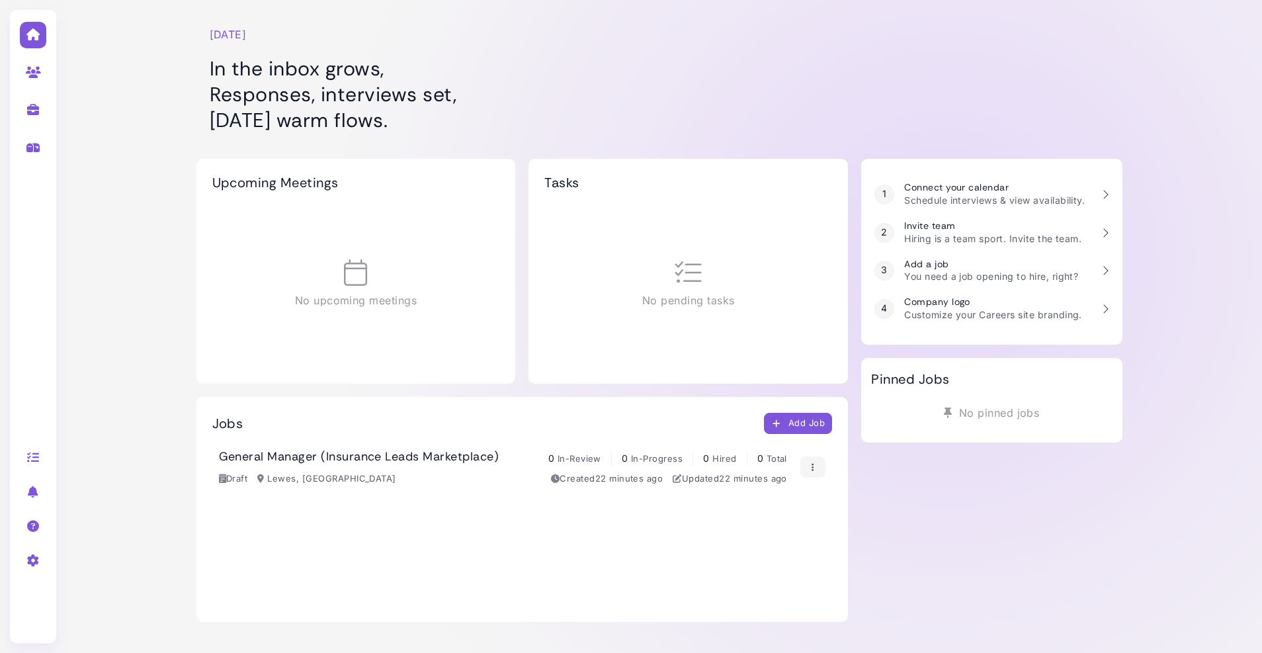 The image size is (1262, 653). What do you see at coordinates (798, 423) in the screenshot?
I see `button: Add Job` at bounding box center [798, 423].